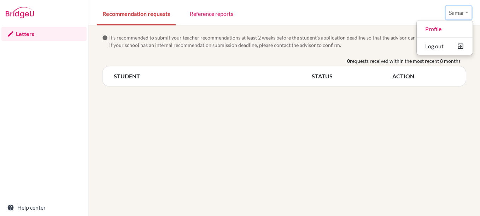 The image size is (480, 216). What do you see at coordinates (405, 61) in the screenshot?
I see `span: requests received within the most recent 8 months` at bounding box center [405, 61].